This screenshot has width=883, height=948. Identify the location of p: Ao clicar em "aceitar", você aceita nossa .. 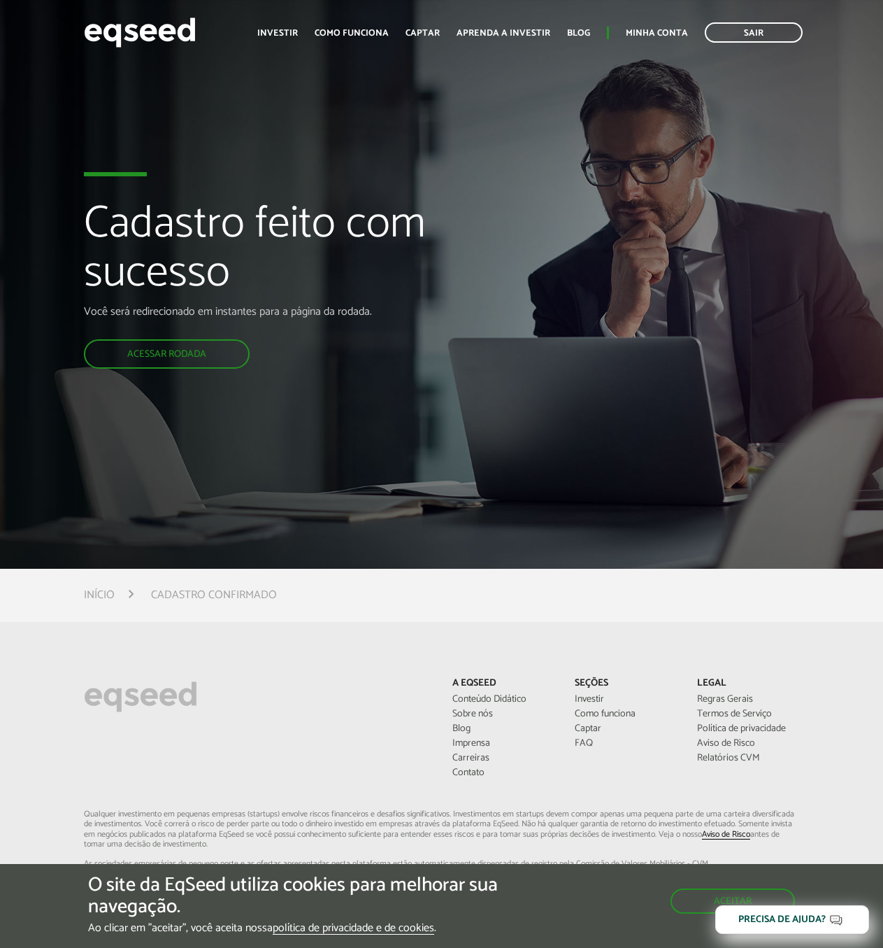
(300, 927).